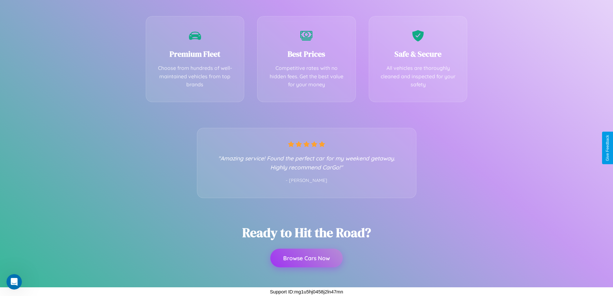  What do you see at coordinates (307, 258) in the screenshot?
I see `button: Browse Cars Now` at bounding box center [307, 258].